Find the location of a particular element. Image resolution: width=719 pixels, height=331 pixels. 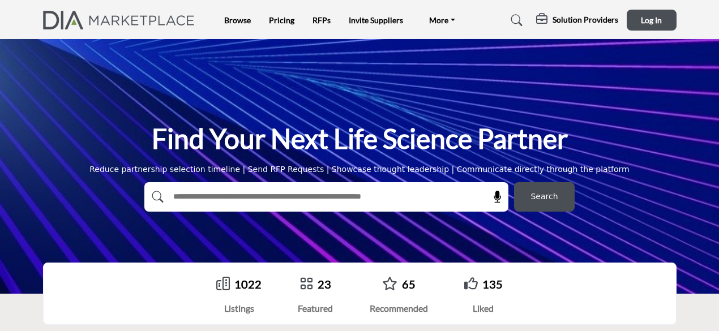

a: 65 is located at coordinates (409, 284).